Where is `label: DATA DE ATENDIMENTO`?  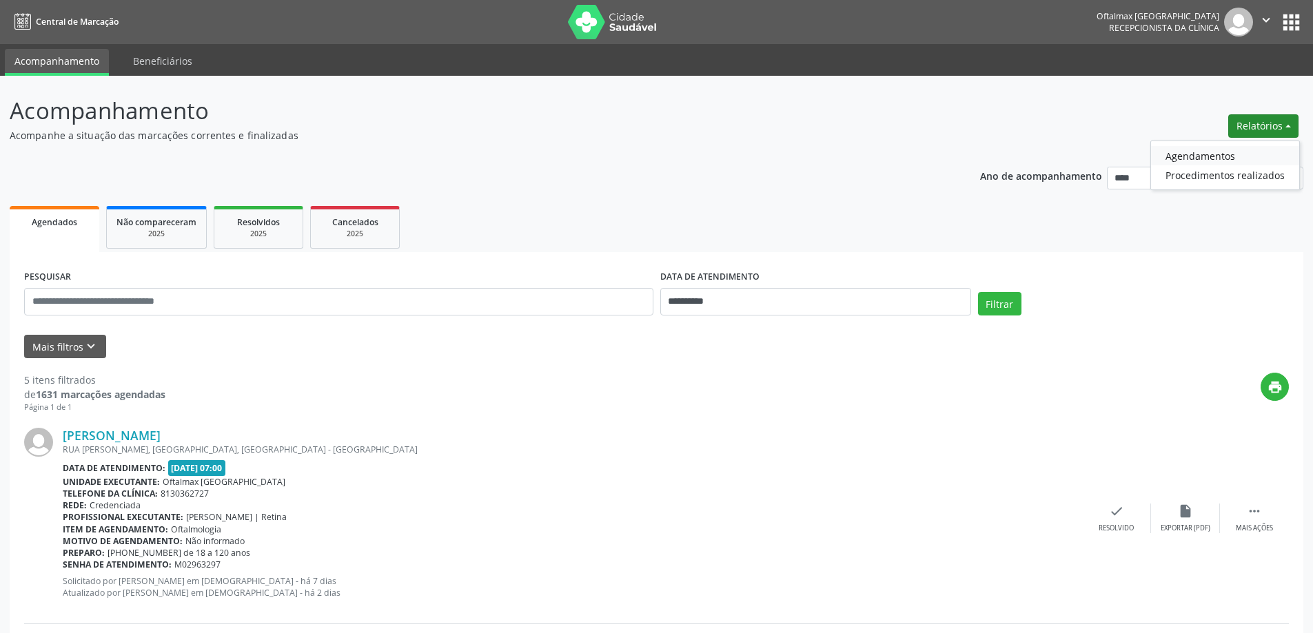
label: DATA DE ATENDIMENTO is located at coordinates (710, 277).